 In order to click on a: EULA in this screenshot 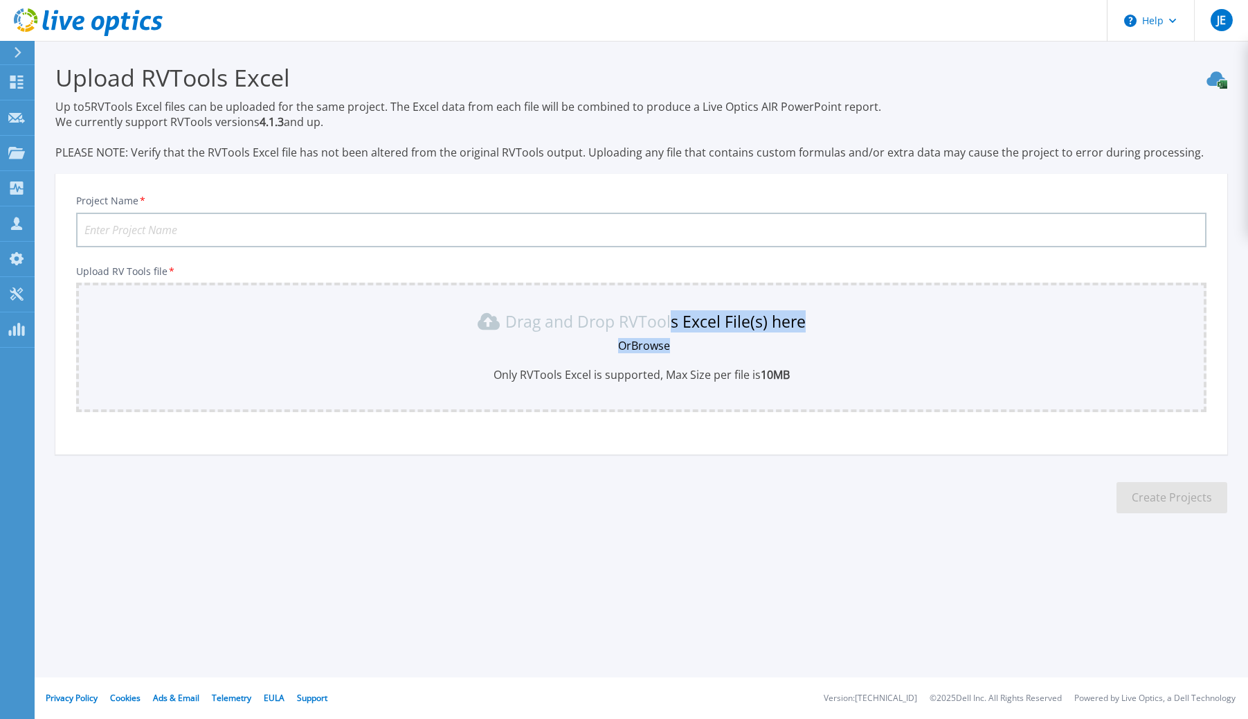, I will do `click(274, 697)`.